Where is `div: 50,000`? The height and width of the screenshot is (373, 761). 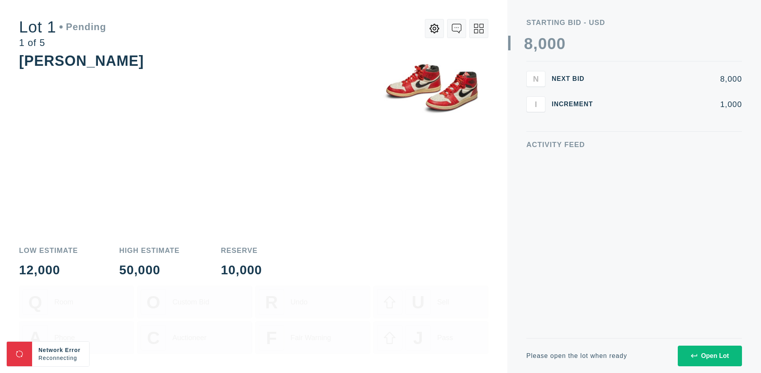 div: 50,000 is located at coordinates (150, 270).